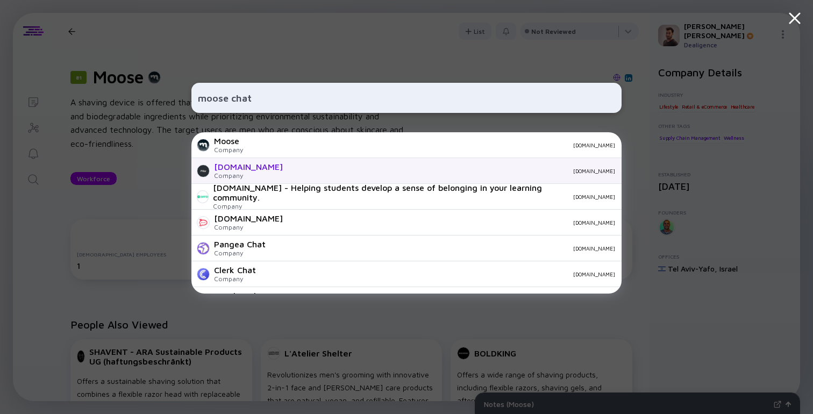 This screenshot has height=414, width=813. Describe the element at coordinates (240, 296) in the screenshot. I see `div: SimpleX Chat` at that location.